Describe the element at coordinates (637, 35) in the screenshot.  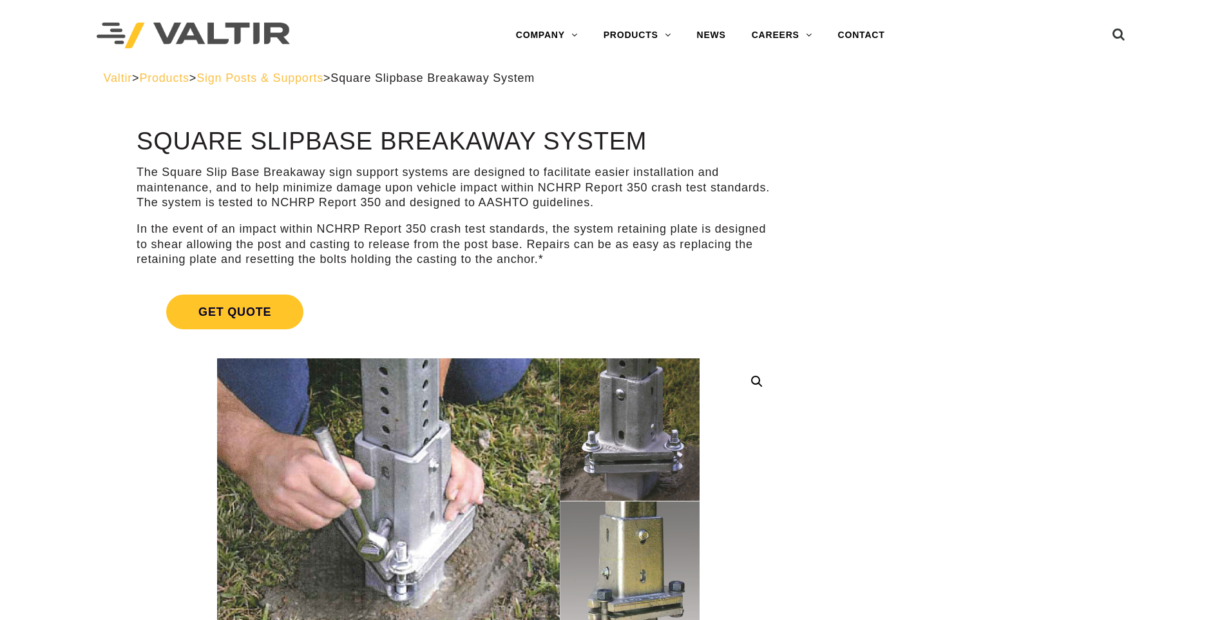
I see `a: PRODUCTS` at that location.